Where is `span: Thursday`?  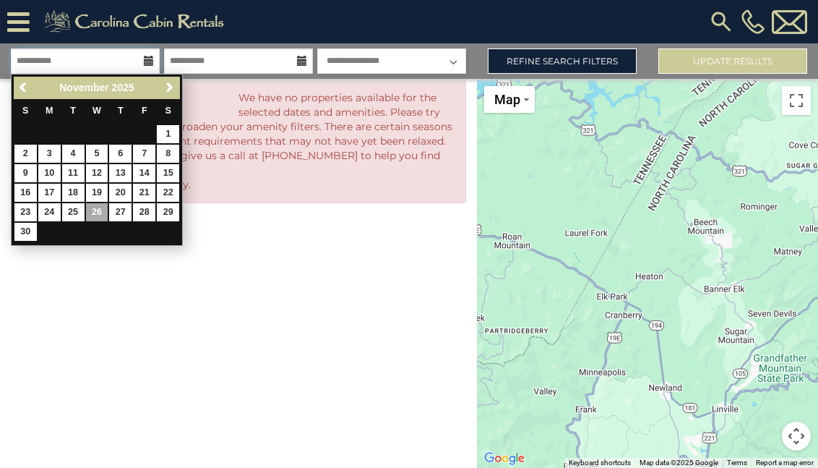 span: Thursday is located at coordinates (121, 111).